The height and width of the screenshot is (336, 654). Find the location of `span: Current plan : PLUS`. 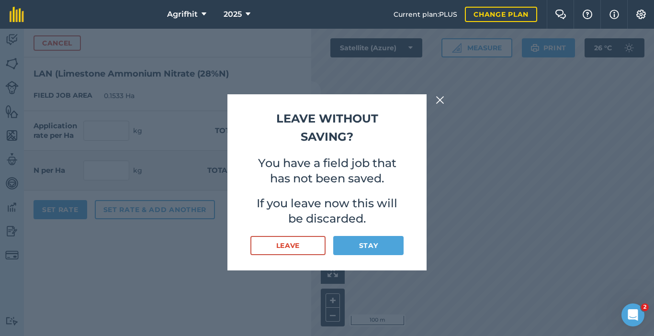

span: Current plan : PLUS is located at coordinates (425, 14).